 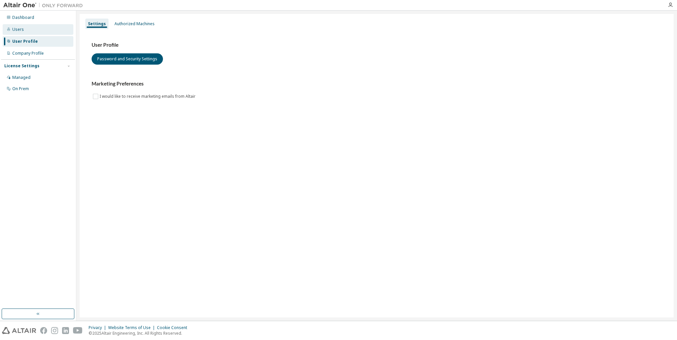 I want to click on img: linkedin.svg, so click(x=65, y=331).